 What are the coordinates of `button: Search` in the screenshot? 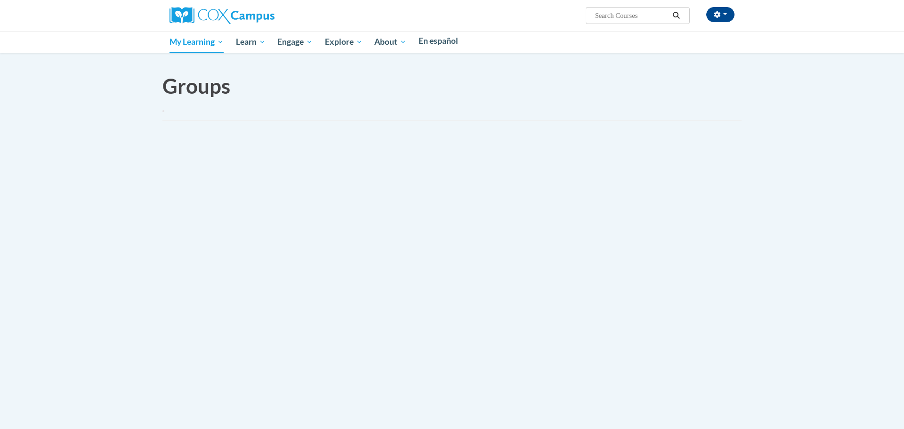 It's located at (676, 16).